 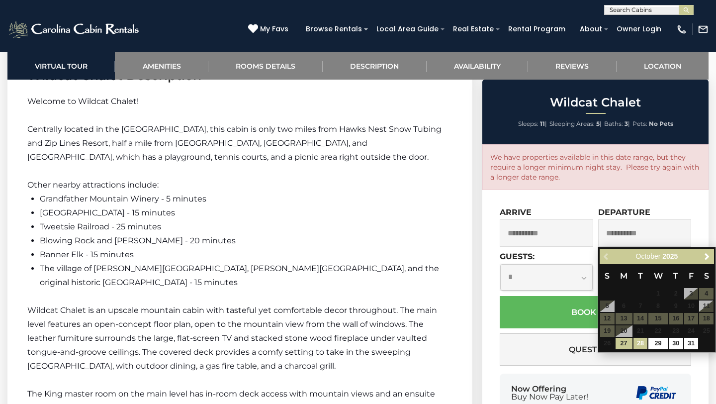 I want to click on span: 3, so click(x=691, y=293).